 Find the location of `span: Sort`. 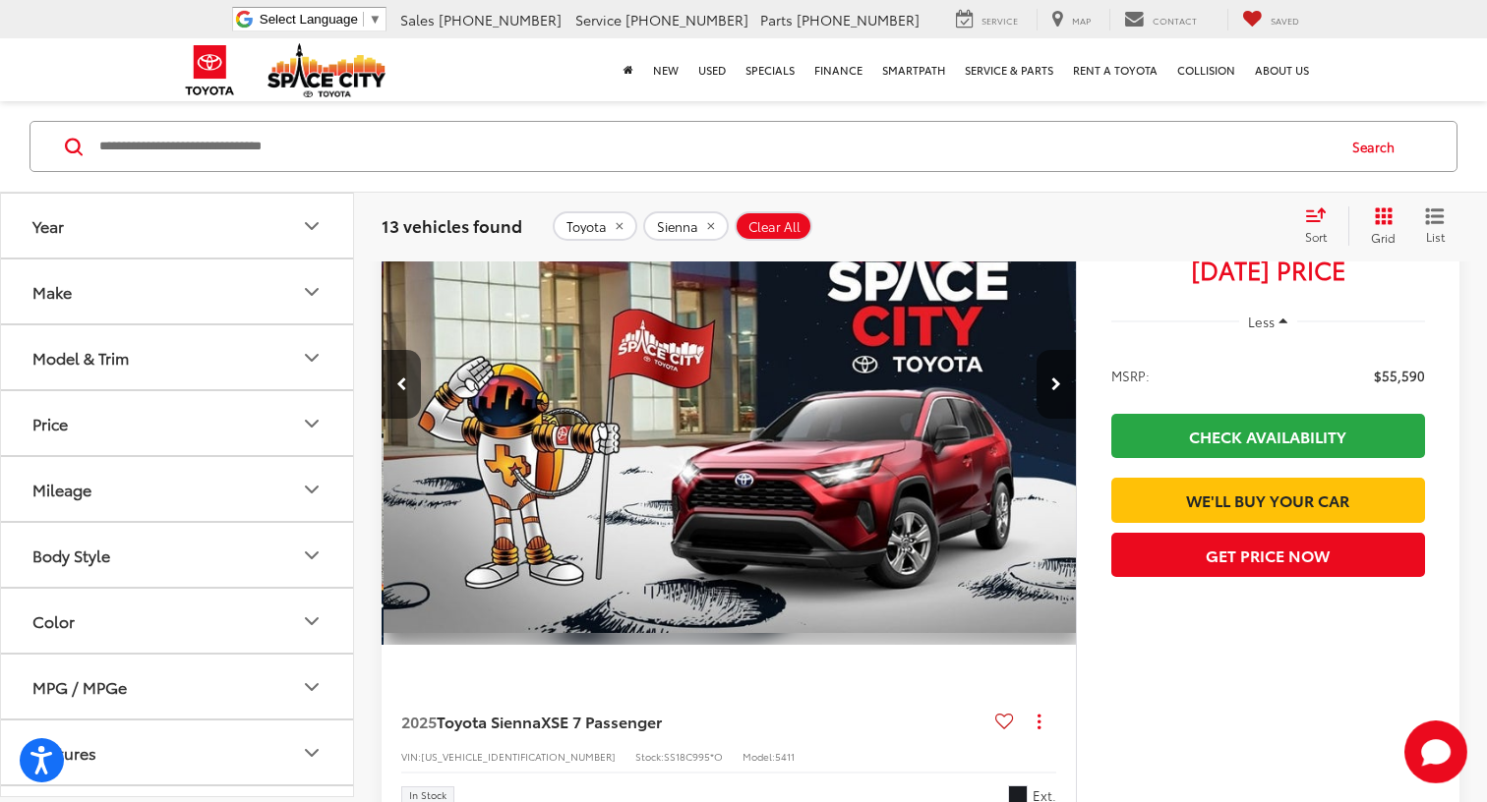

span: Sort is located at coordinates (1316, 237).